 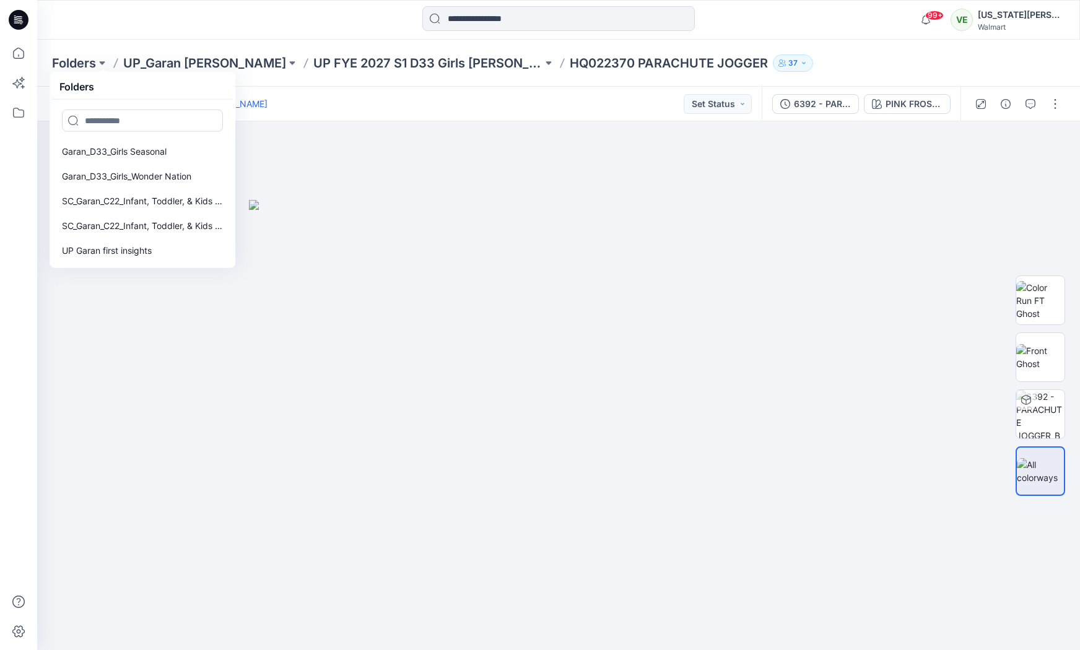 I want to click on button: 6392 - PARACHUTE JOGGER_BW, so click(x=816, y=104).